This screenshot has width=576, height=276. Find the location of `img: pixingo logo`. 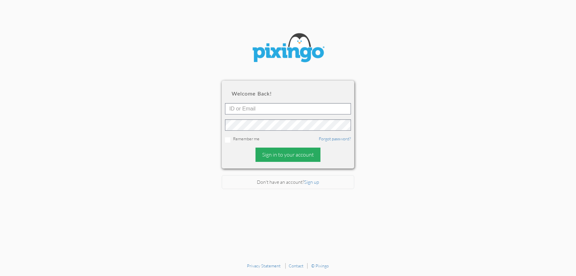

img: pixingo logo is located at coordinates (288, 48).